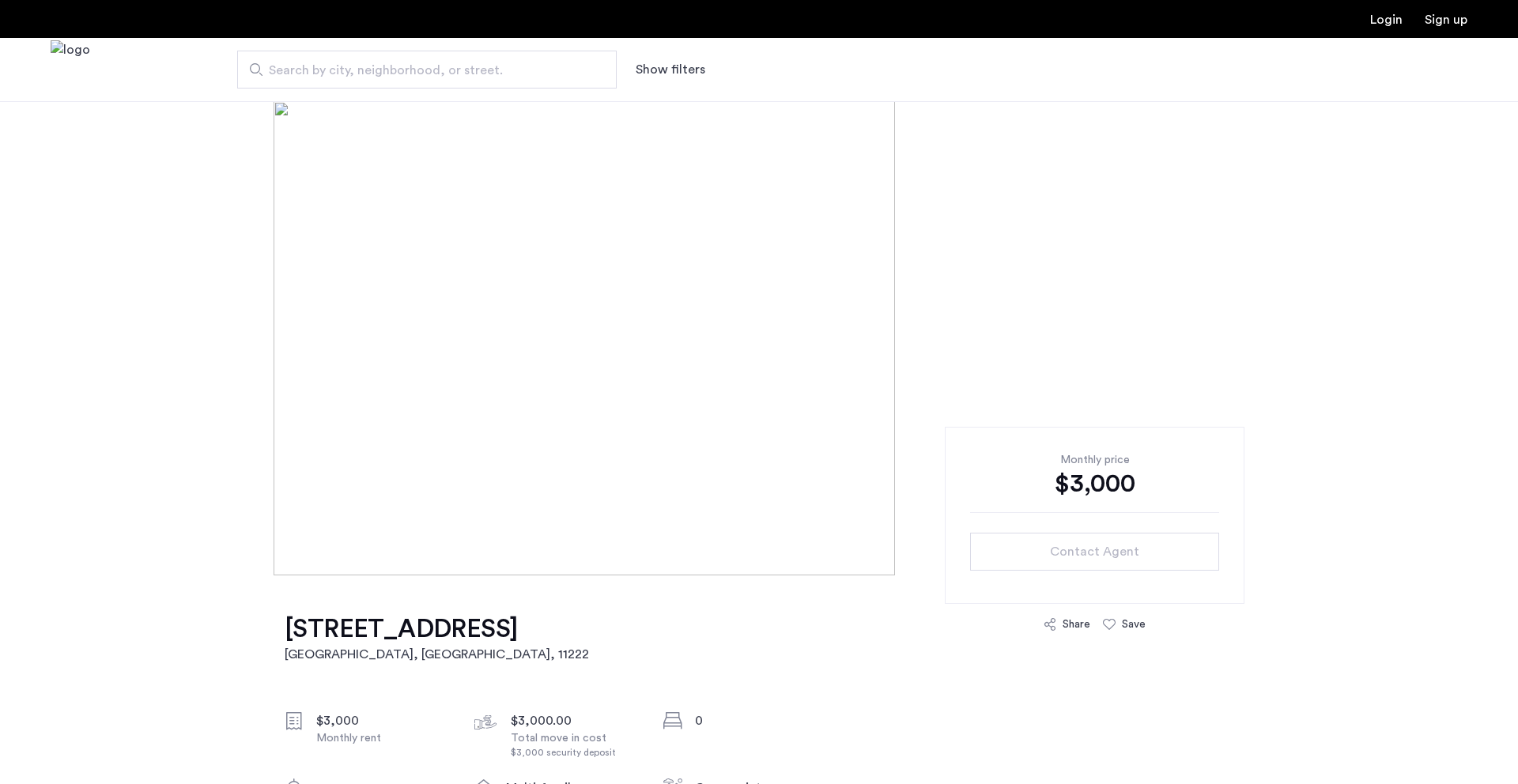  I want to click on div: $3,000 security deposit, so click(577, 752).